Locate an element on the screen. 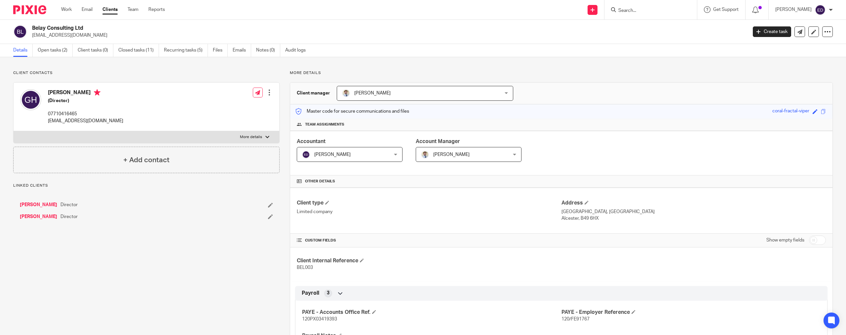 The height and width of the screenshot is (335, 846). h4: CUSTOM FIELDS is located at coordinates (429, 241).